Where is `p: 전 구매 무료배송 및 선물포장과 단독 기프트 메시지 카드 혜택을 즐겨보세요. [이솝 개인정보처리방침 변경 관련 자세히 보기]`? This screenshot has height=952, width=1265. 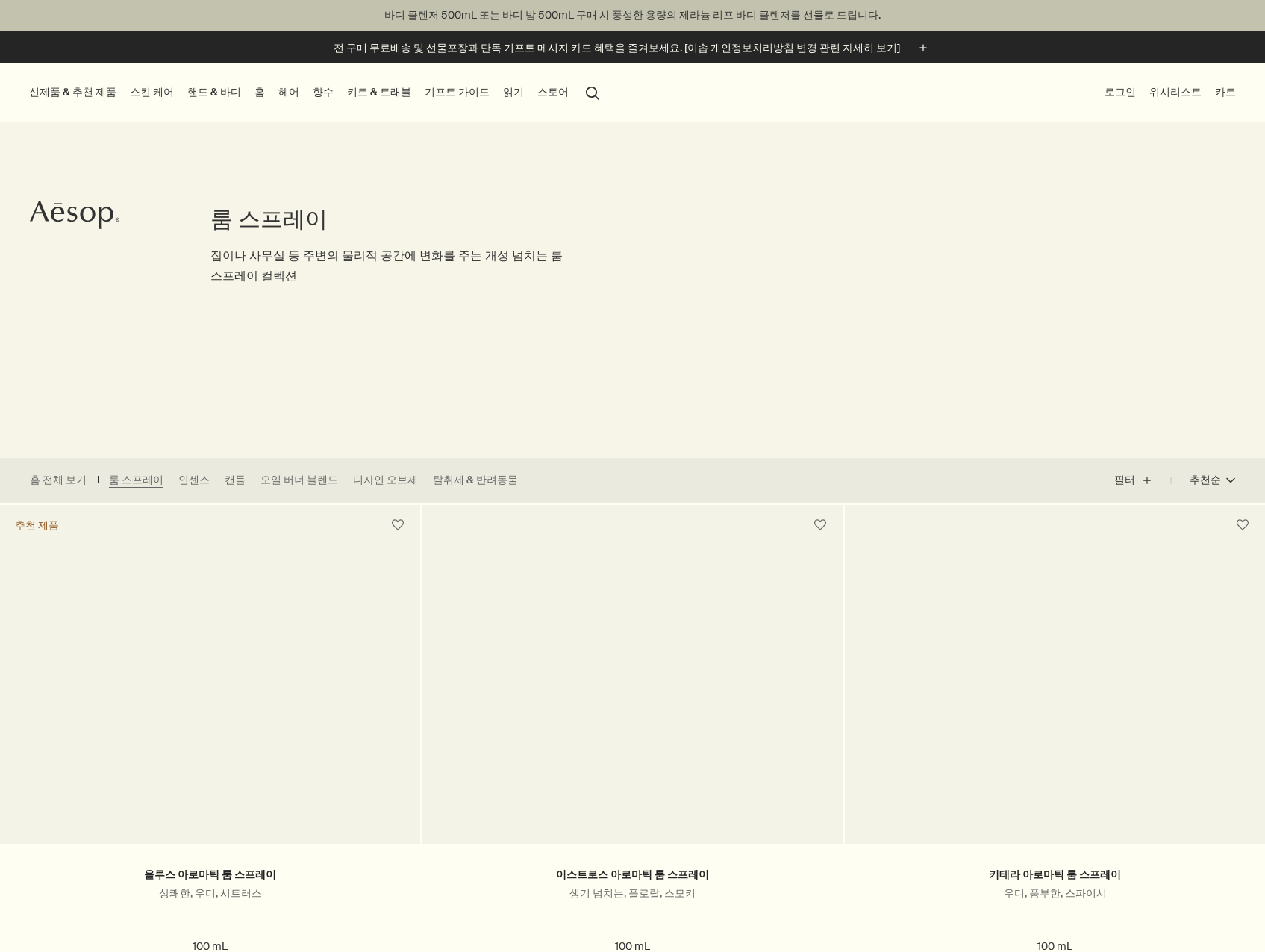 p: 전 구매 무료배송 및 선물포장과 단독 기프트 메시지 카드 혜택을 즐겨보세요. [이솝 개인정보처리방침 변경 관련 자세히 보기] is located at coordinates (616, 47).